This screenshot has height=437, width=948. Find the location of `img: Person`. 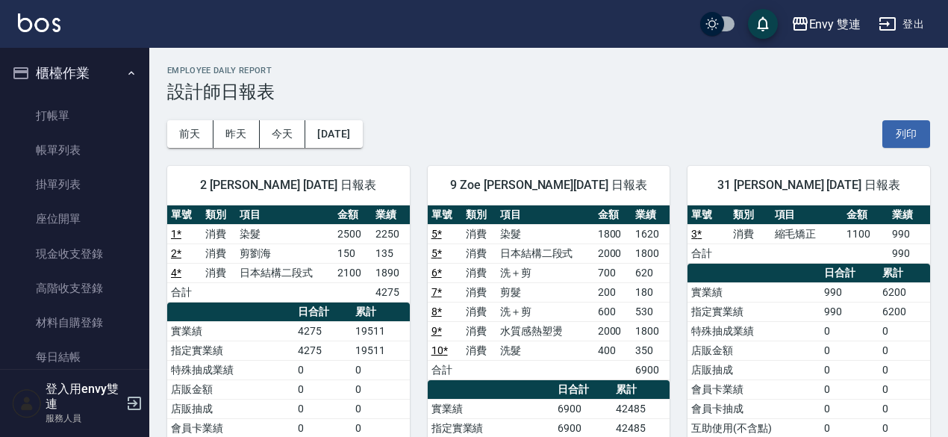

img: Person is located at coordinates (27, 403).